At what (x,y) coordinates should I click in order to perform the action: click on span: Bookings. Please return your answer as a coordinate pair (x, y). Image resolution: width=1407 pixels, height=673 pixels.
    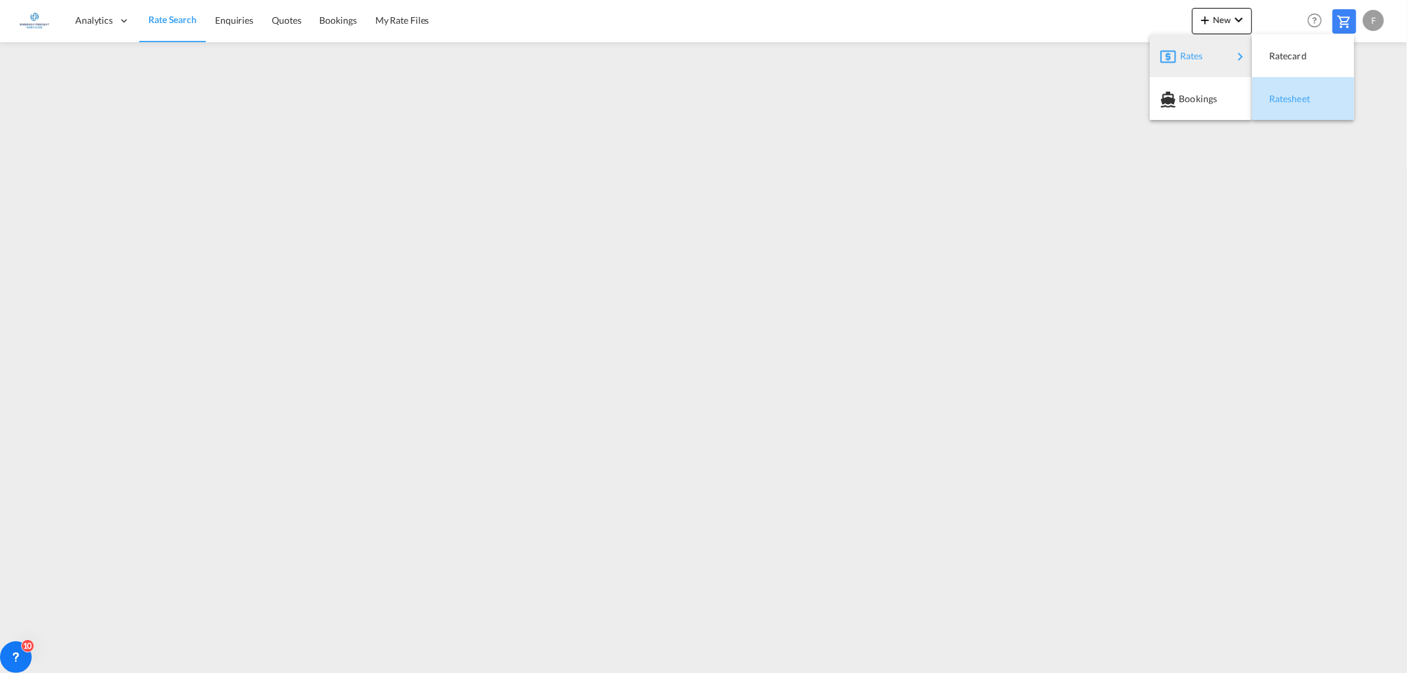
    Looking at the image, I should click on (1186, 99).